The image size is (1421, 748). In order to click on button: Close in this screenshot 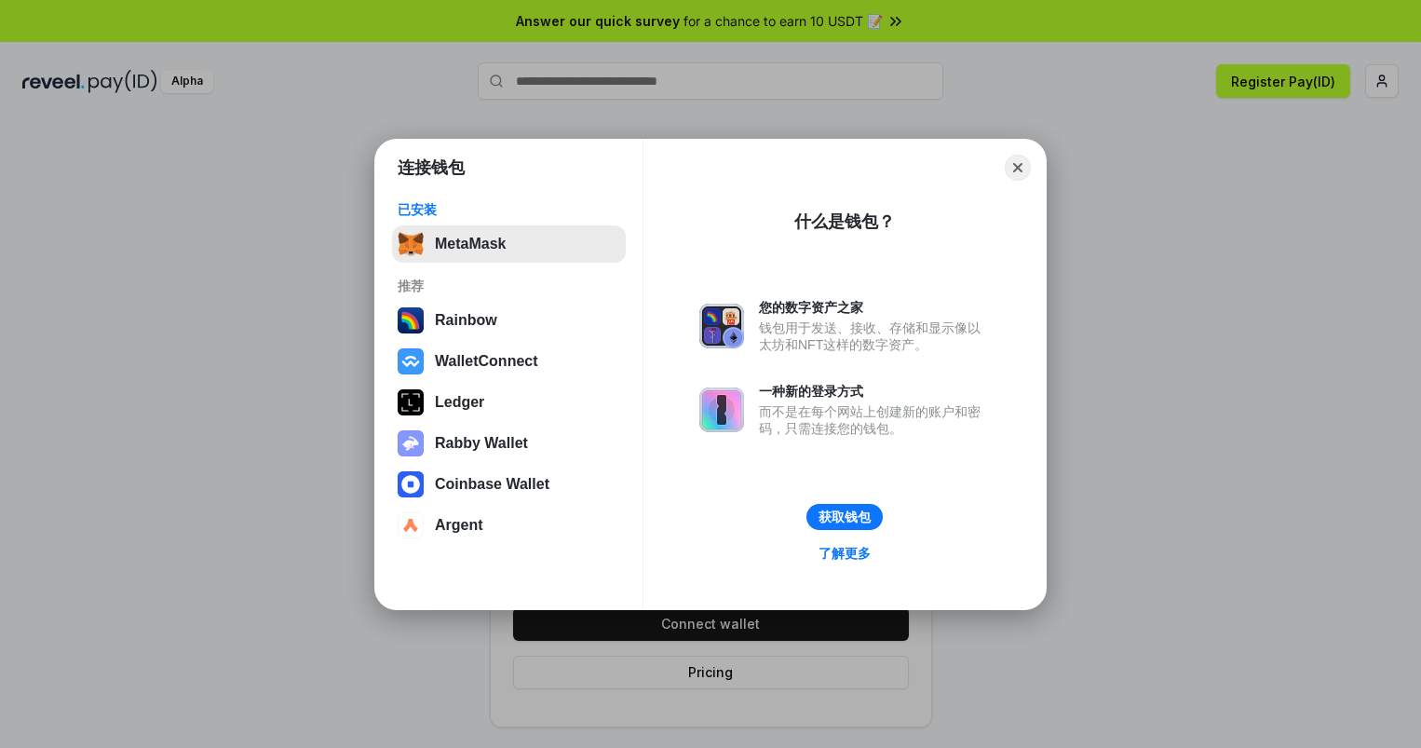, I will do `click(1018, 168)`.